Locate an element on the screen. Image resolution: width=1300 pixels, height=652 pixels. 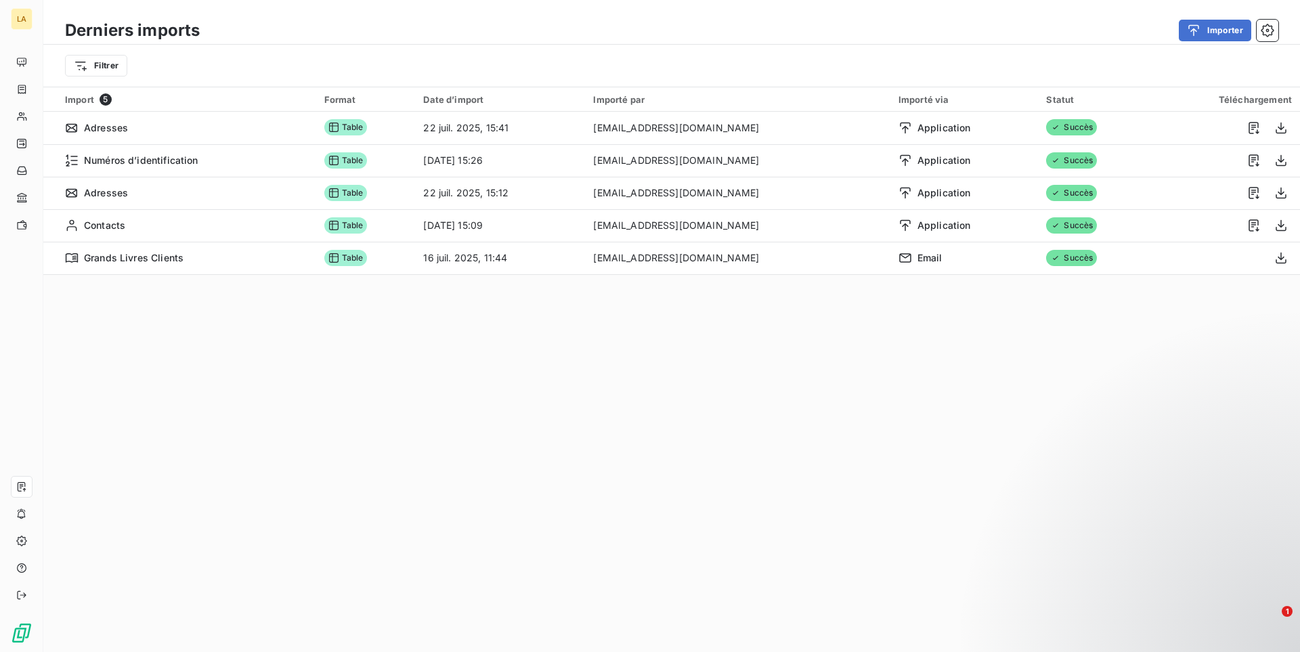
button: Importer is located at coordinates (1214, 30).